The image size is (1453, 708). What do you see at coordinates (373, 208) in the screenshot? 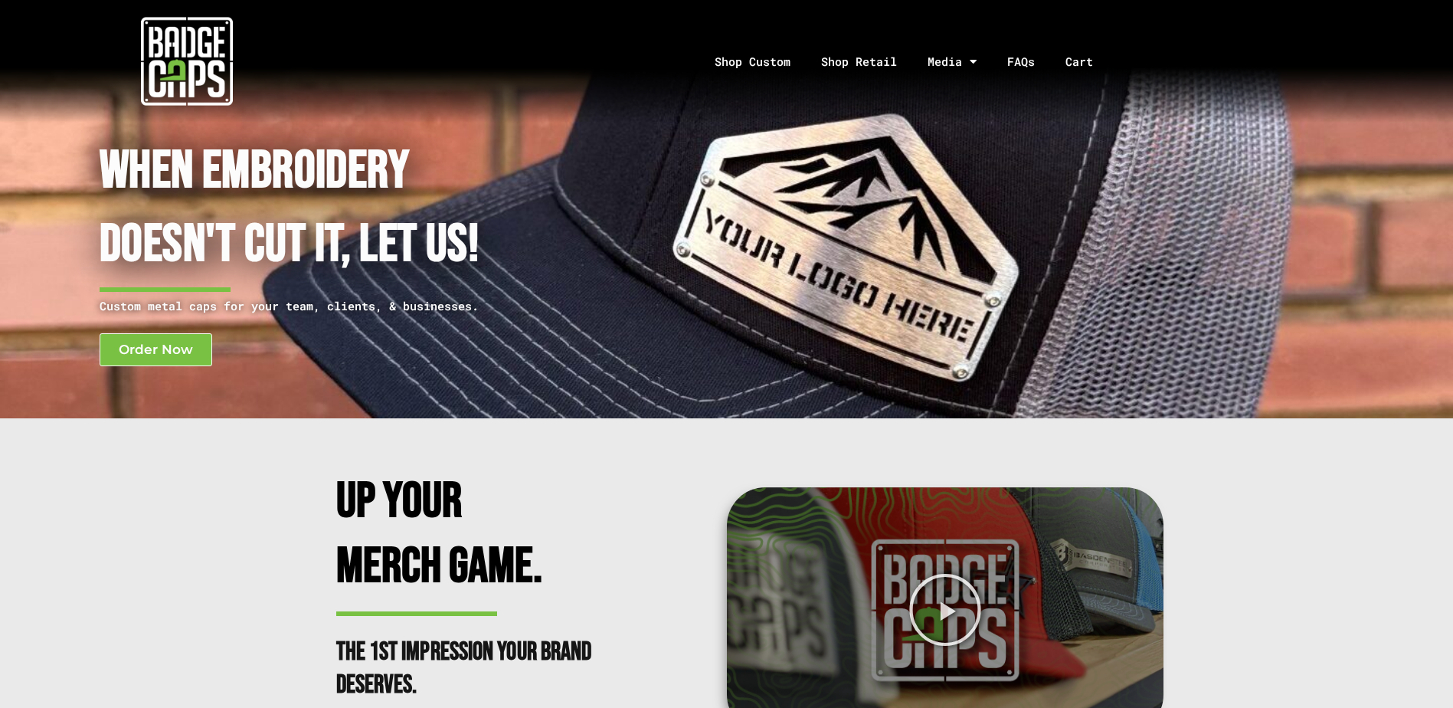
I see `h1: When Embroidery Doesn't cut it, Let Us!` at bounding box center [373, 208].